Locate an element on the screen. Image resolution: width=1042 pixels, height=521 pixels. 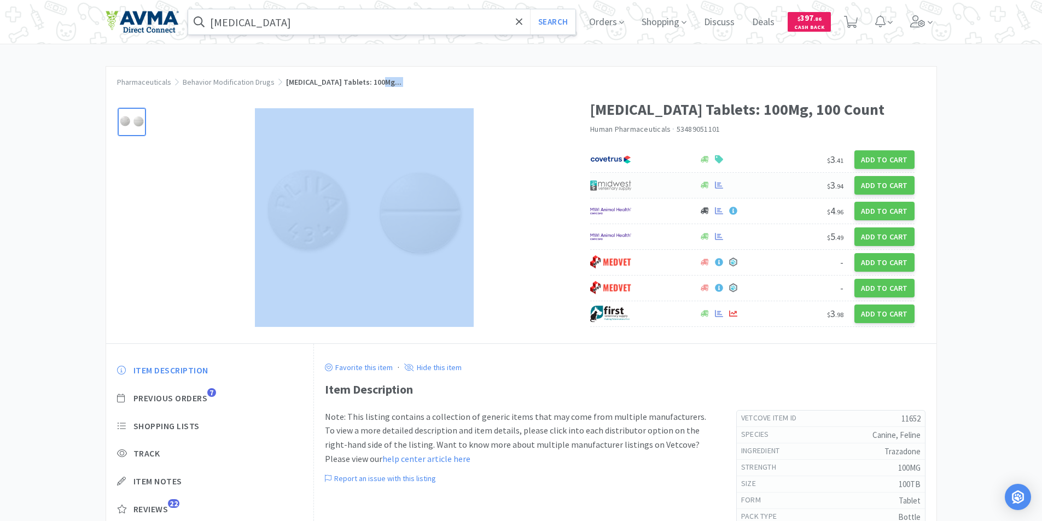
span: 7 is located at coordinates (212, 393).